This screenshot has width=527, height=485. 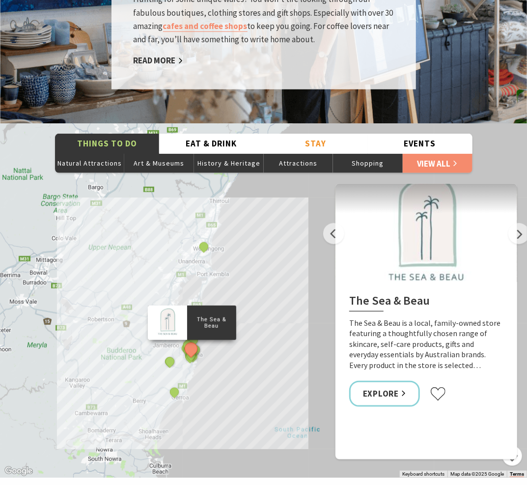 What do you see at coordinates (438, 163) in the screenshot?
I see `a: View All` at bounding box center [438, 163].